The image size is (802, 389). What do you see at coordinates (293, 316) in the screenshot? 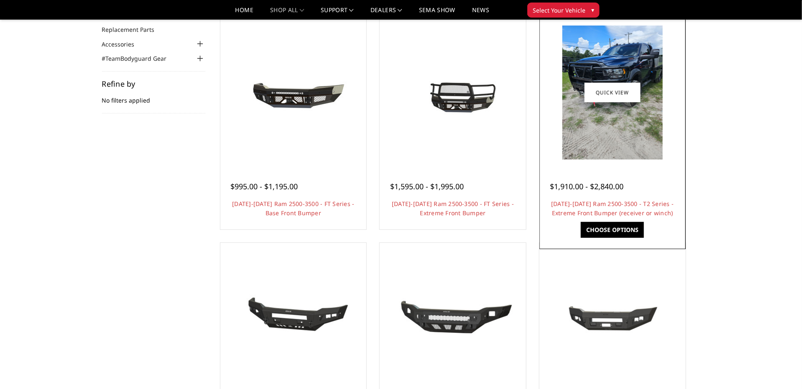
I see `img: 2019-2024 Ram 2500-3500 - A2L Series - Base Front Bumper (Non-Winch)` at bounding box center [293, 316].